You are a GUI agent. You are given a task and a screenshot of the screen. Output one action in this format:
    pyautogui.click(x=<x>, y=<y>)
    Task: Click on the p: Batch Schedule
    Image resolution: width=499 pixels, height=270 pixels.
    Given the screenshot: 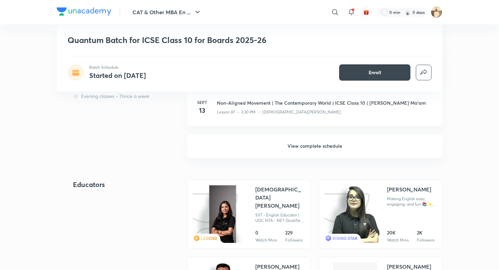 What is the action you would take?
    pyautogui.click(x=117, y=68)
    